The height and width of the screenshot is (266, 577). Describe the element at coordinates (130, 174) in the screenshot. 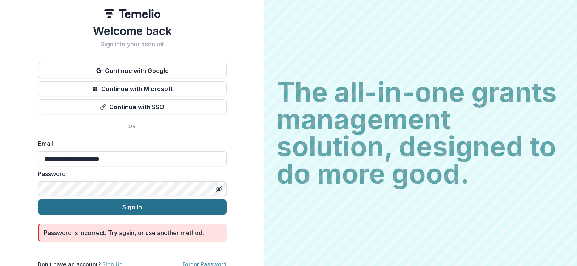

I see `label: Password` at that location.